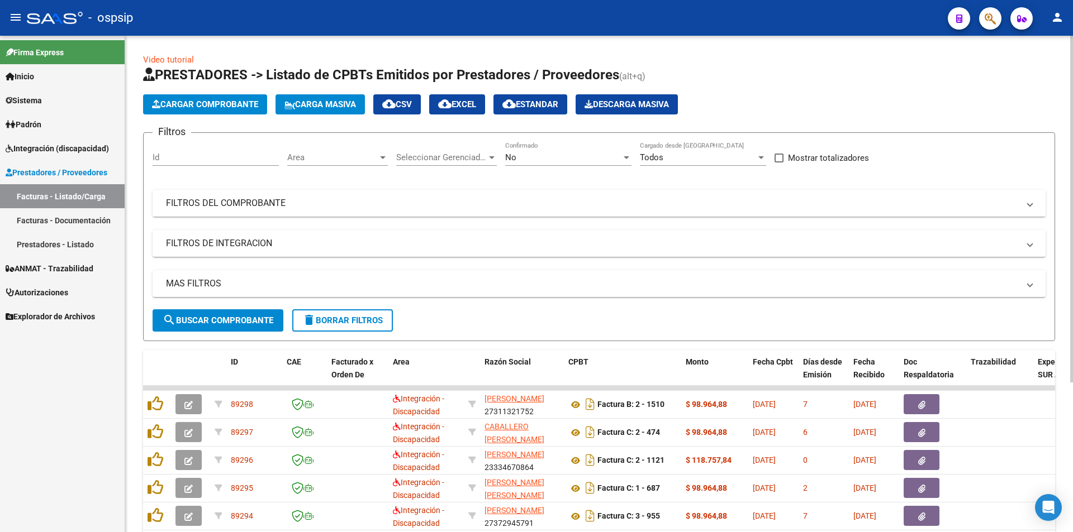 This screenshot has height=532, width=1073. I want to click on span: 89296, so click(242, 460).